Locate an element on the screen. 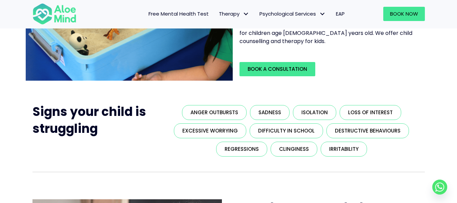  span: Excessive worrying is located at coordinates (210, 130).